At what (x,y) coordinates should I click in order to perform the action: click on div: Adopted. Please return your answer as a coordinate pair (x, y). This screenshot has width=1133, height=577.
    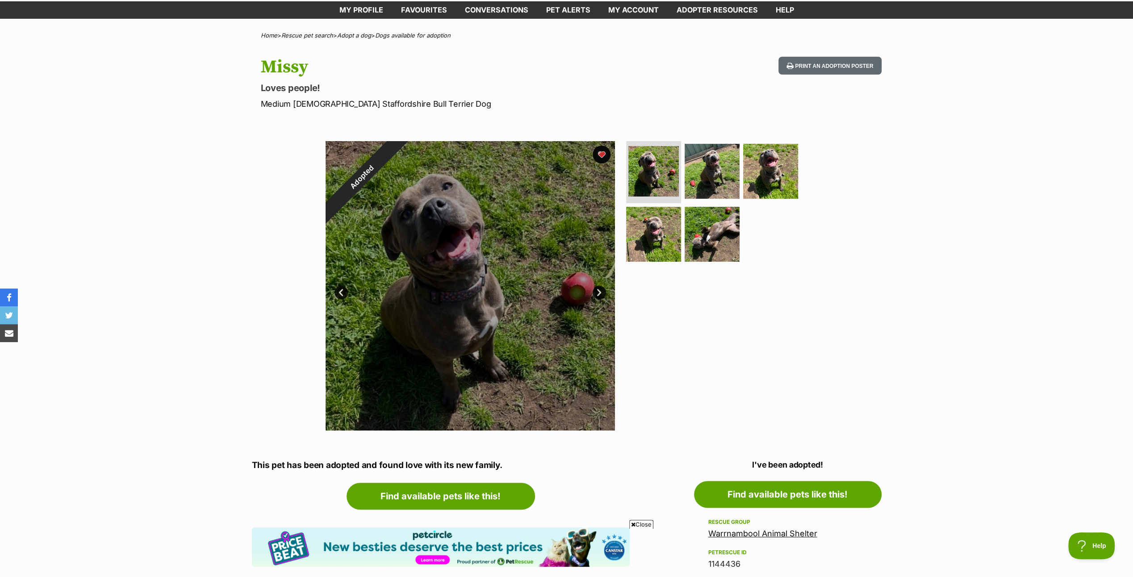
    Looking at the image, I should click on (361, 177).